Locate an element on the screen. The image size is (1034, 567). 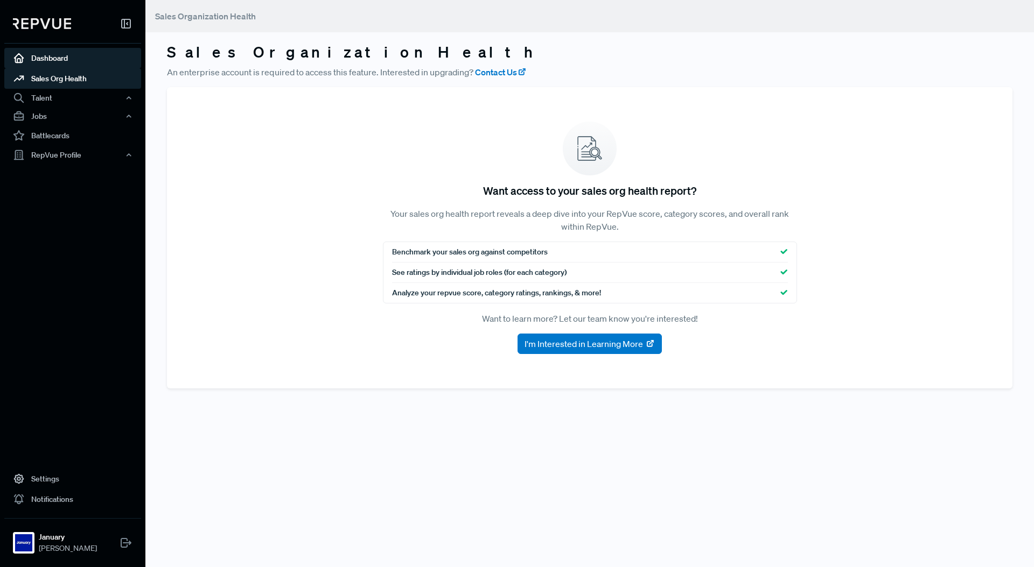
span: I'm Interested in Learning More is located at coordinates (584, 344).